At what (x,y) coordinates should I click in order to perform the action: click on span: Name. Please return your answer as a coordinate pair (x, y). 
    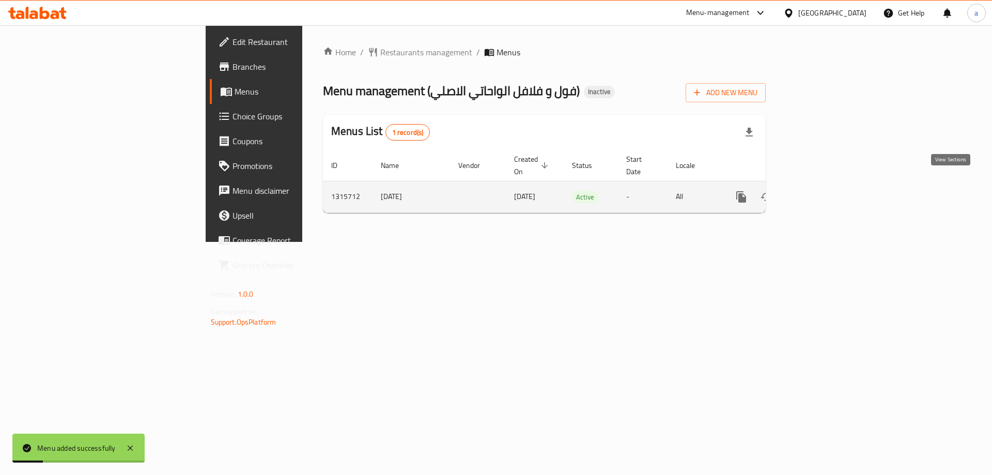
    Looking at the image, I should click on (396, 165).